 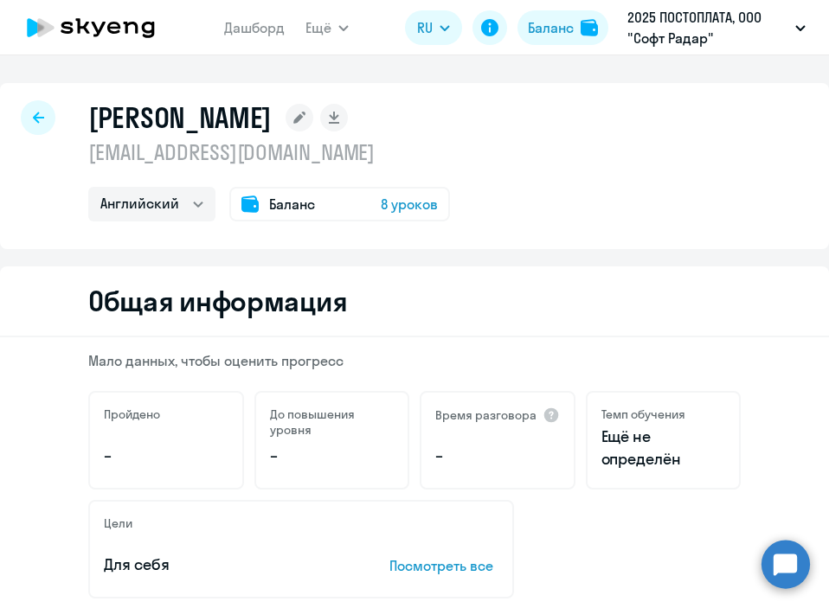 What do you see at coordinates (415, 361) in the screenshot?
I see `p: Мало данных, чтобы оценить прогресс` at bounding box center [415, 361].